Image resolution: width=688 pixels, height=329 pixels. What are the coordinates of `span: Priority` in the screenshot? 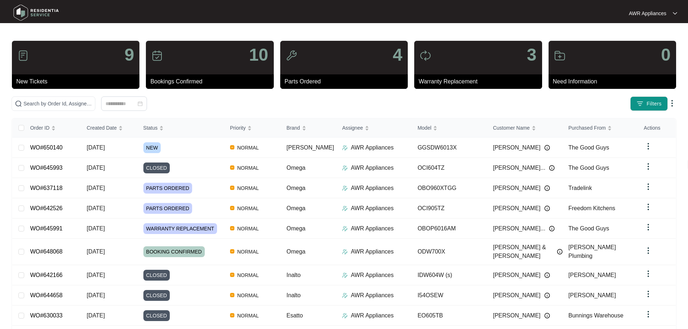 It's located at (238, 128).